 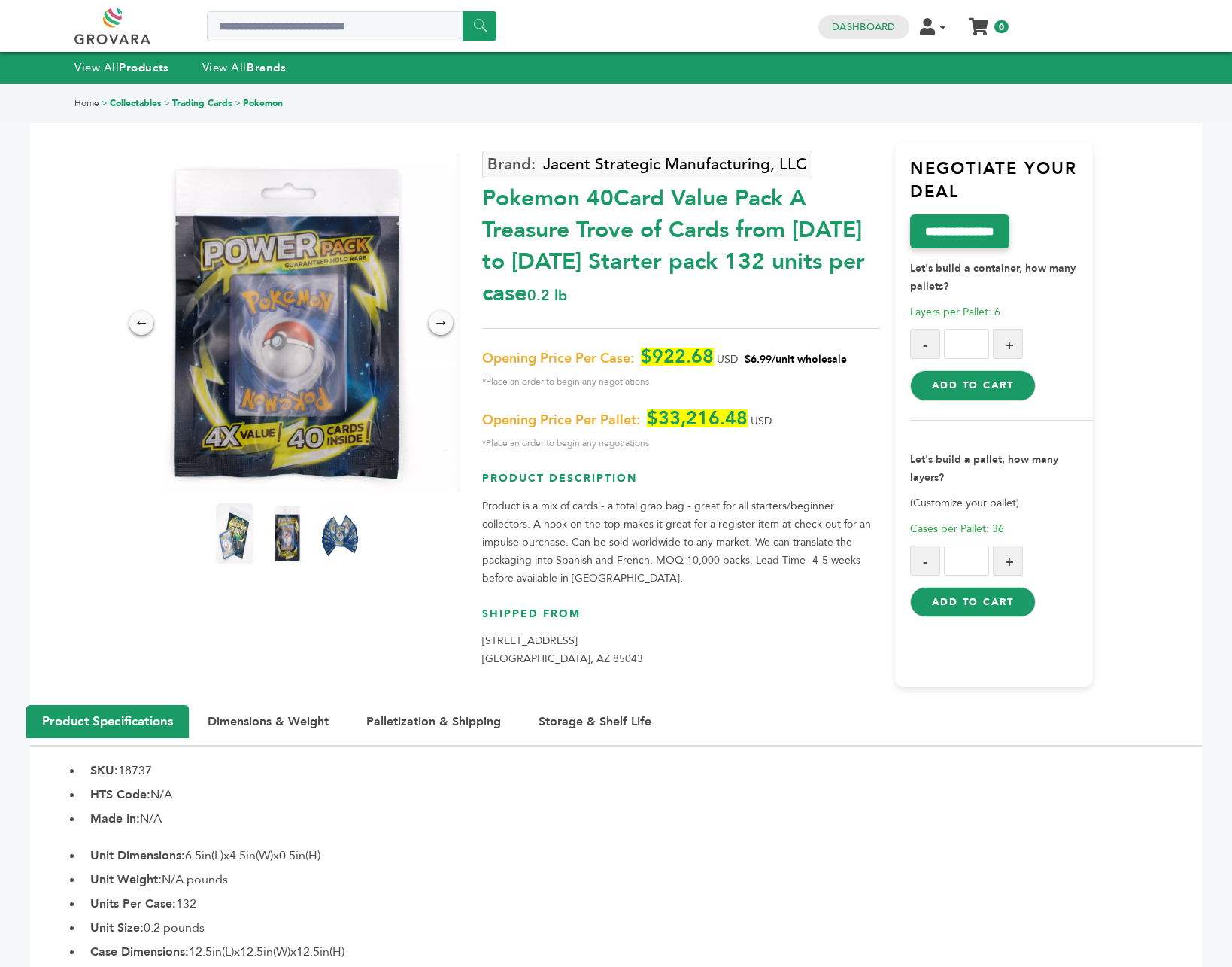 What do you see at coordinates (863, 27) in the screenshot?
I see `a: Dashboard` at bounding box center [863, 27].